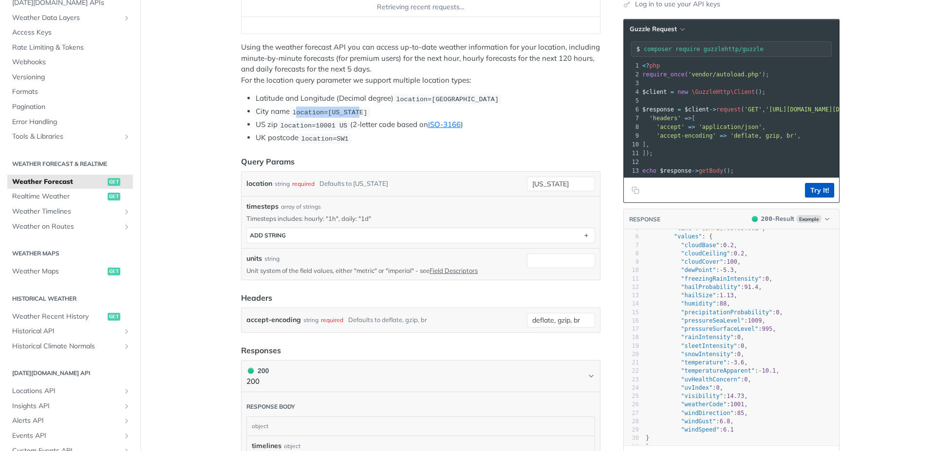  Describe the element at coordinates (631, 346) in the screenshot. I see `div: 19` at that location.